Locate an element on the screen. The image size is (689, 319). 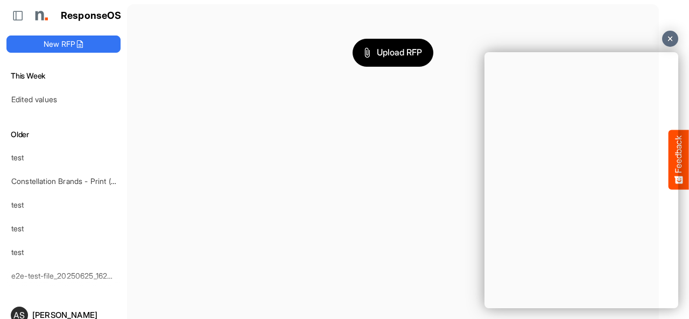
span: Upload RFP is located at coordinates (393, 53).